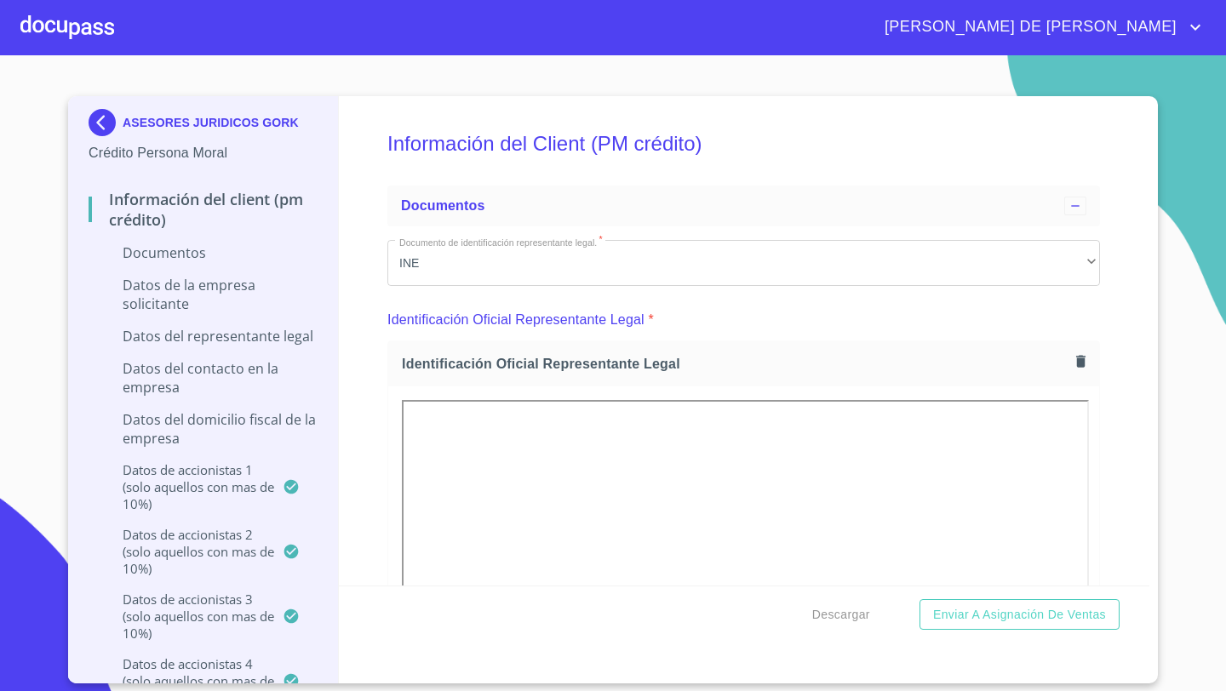 The height and width of the screenshot is (691, 1226). I want to click on p: Datos de accionistas 2 (solo aquellos con mas de 10%), so click(186, 552).